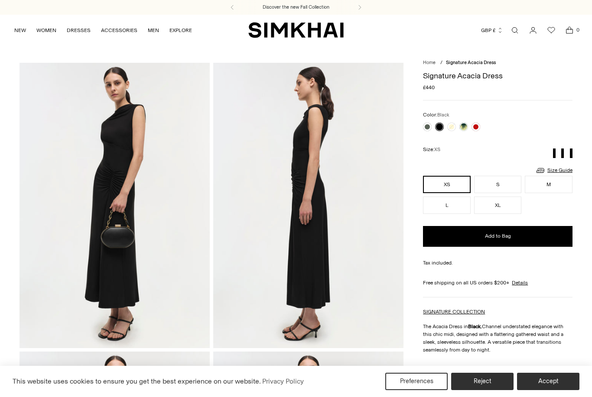  What do you see at coordinates (447, 205) in the screenshot?
I see `button: L` at bounding box center [447, 205].